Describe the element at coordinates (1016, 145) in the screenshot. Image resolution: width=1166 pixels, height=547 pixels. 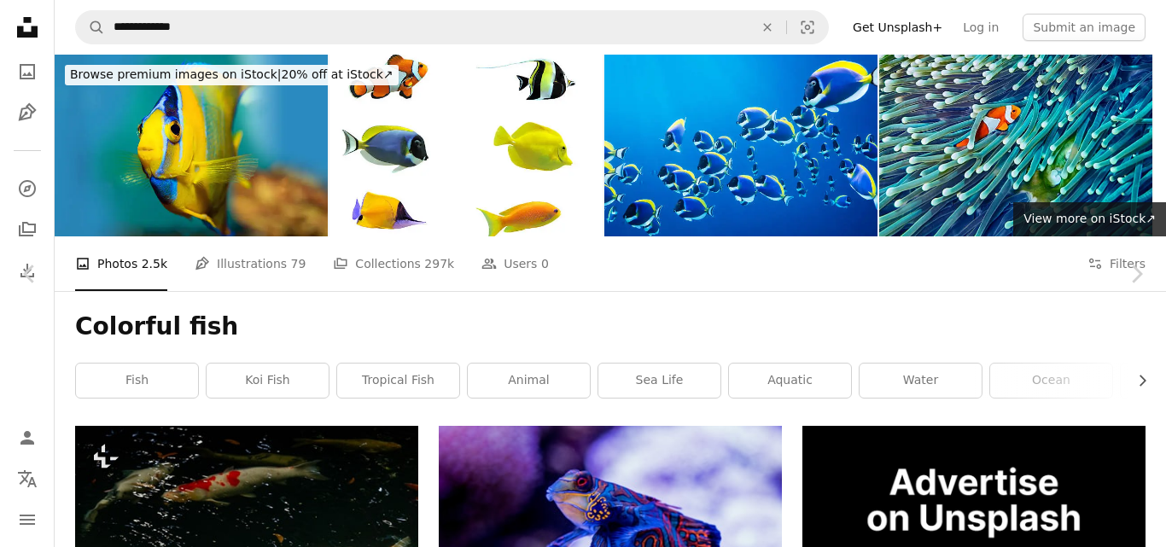
I see `img: Clown Fish hiding in Anemone` at that location.